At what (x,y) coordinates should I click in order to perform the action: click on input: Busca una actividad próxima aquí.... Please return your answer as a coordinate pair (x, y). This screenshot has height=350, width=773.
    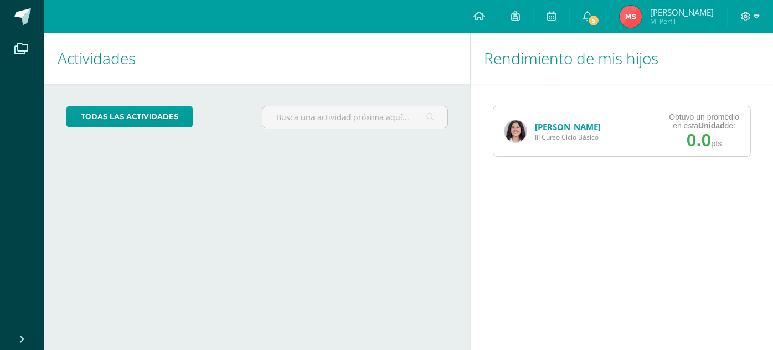
    Looking at the image, I should click on (355, 117).